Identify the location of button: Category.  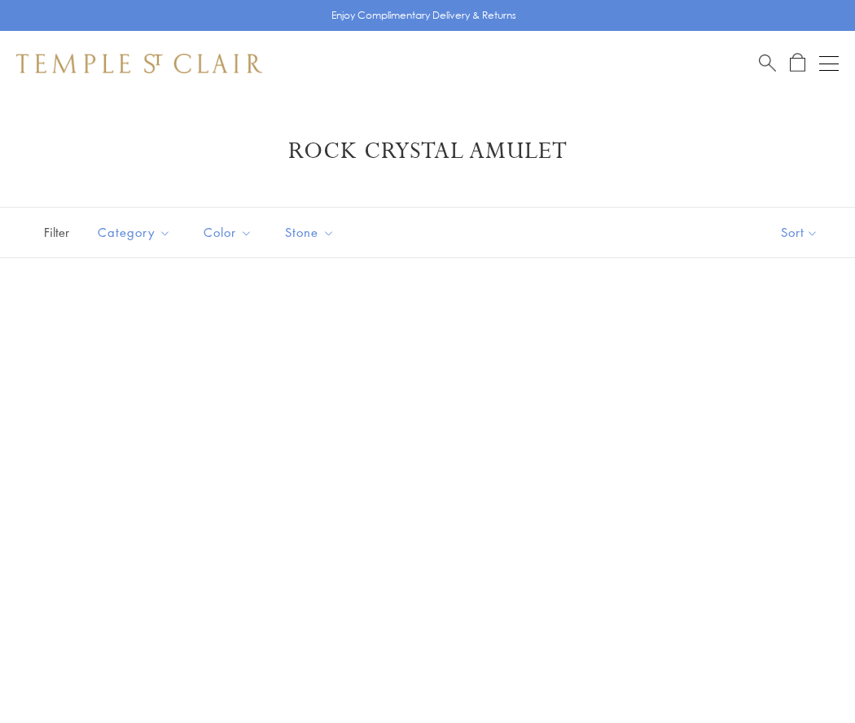
(134, 232).